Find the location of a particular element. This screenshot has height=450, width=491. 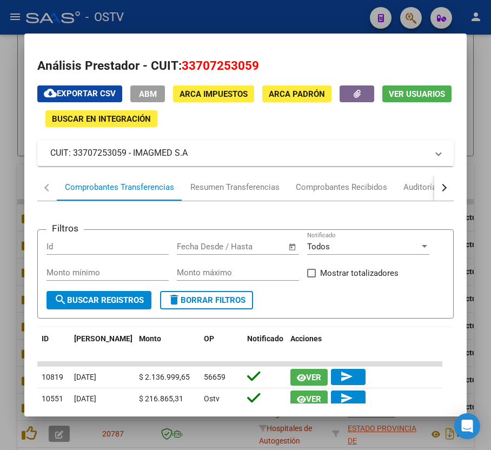

button: Buscar Registros is located at coordinates (99, 300).